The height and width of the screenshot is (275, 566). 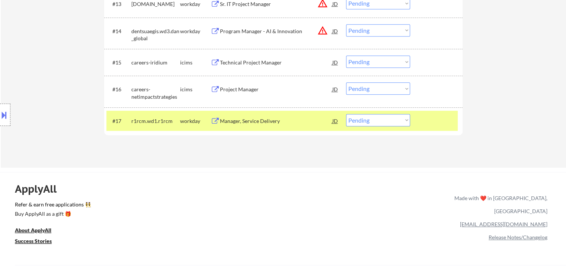 What do you see at coordinates (52, 214) in the screenshot?
I see `a: Buy ApplyAll as a gift 🎁` at bounding box center [52, 214].